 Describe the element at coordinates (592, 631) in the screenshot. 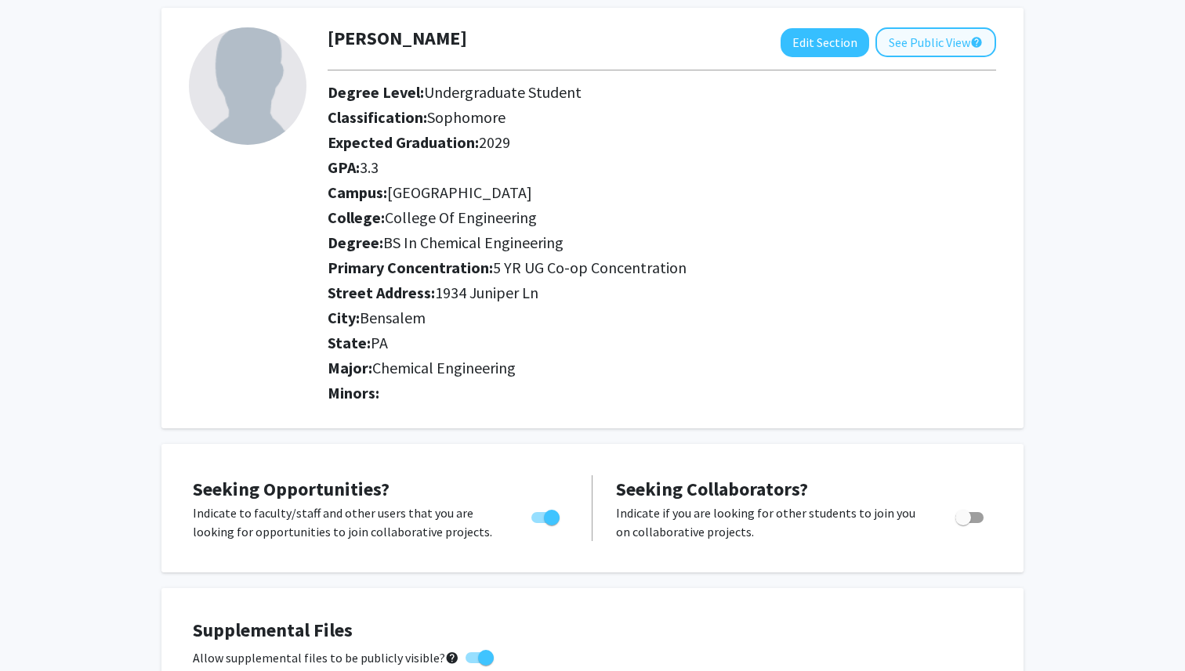

I see `h4: Supplemental Files` at that location.